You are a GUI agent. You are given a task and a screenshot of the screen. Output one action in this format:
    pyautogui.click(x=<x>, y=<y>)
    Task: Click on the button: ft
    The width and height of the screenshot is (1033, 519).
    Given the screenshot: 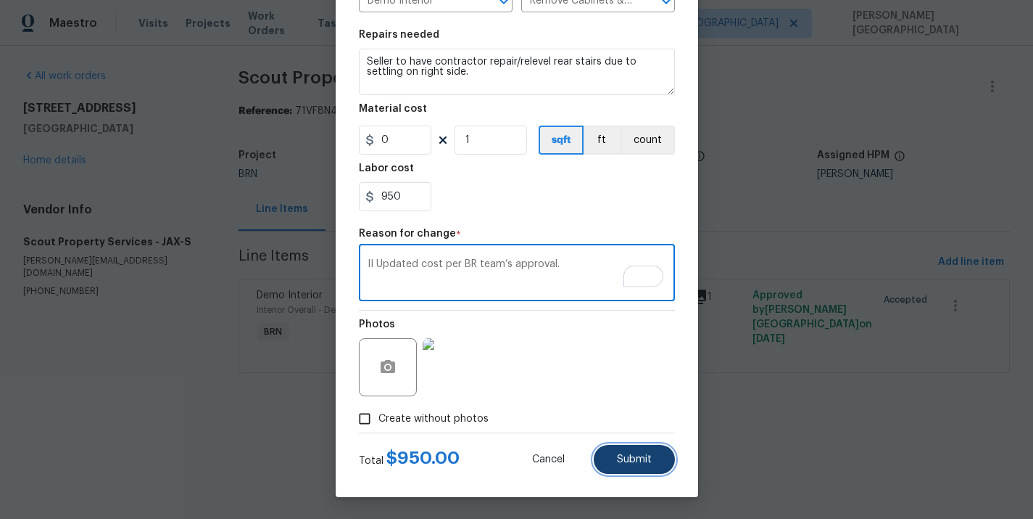 What is the action you would take?
    pyautogui.click(x=602, y=140)
    